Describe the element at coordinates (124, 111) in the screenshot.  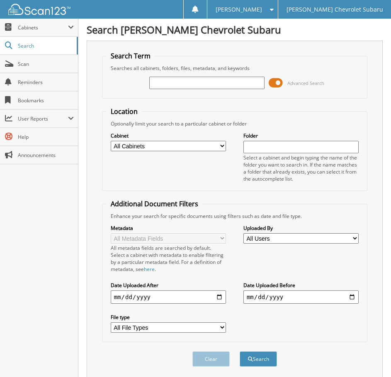
I see `legend: Location` at that location.